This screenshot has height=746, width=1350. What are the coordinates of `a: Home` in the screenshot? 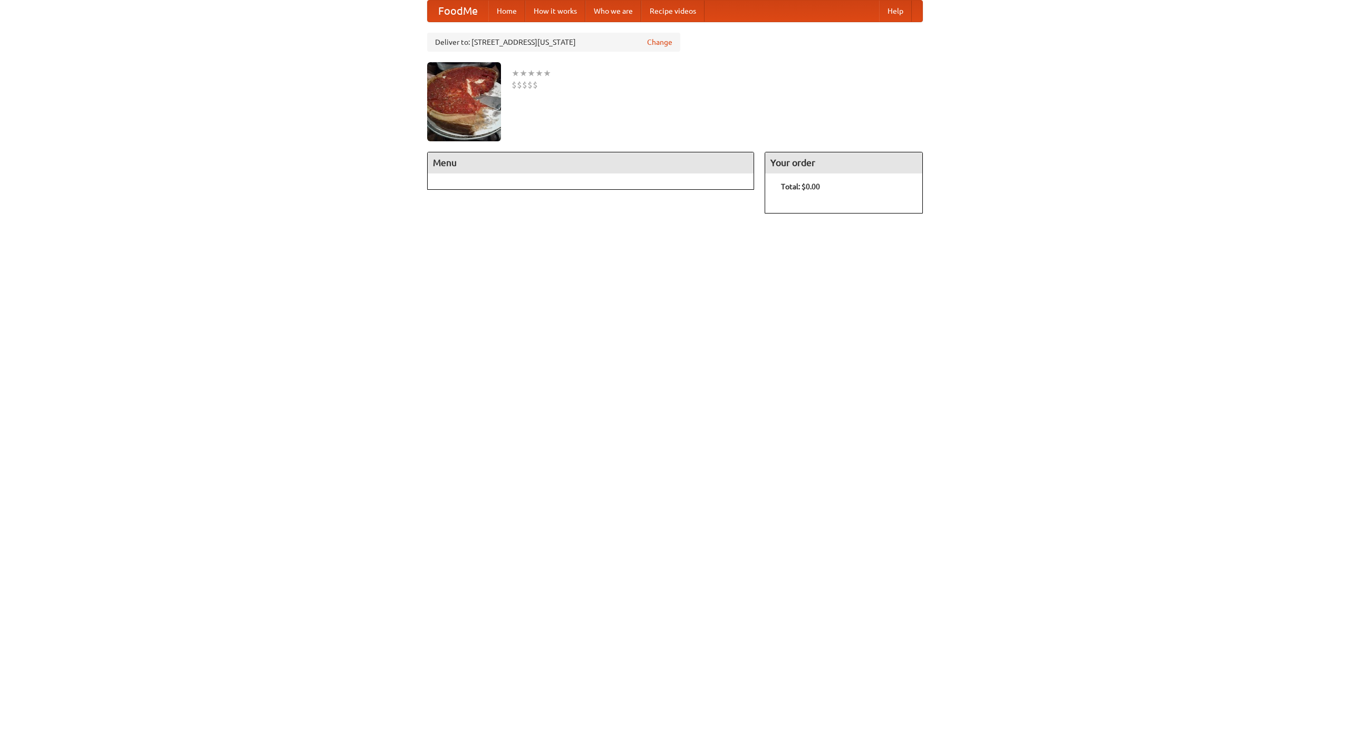 It's located at (507, 11).